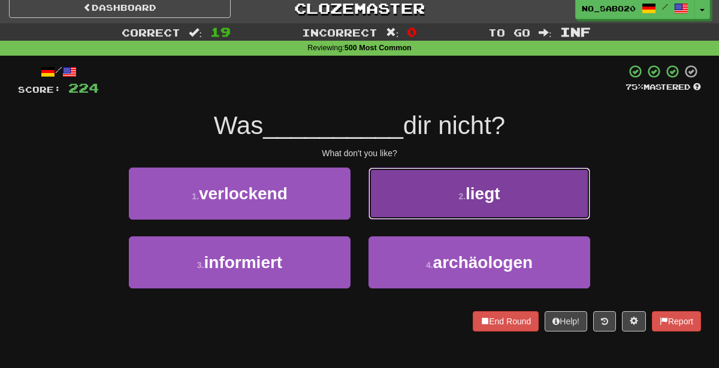 This screenshot has width=719, height=368. Describe the element at coordinates (201, 265) in the screenshot. I see `small: 3 .` at that location.